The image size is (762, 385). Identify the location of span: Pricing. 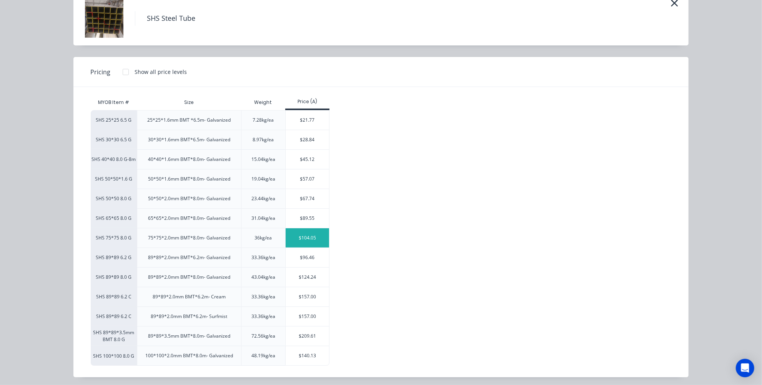
(100, 72).